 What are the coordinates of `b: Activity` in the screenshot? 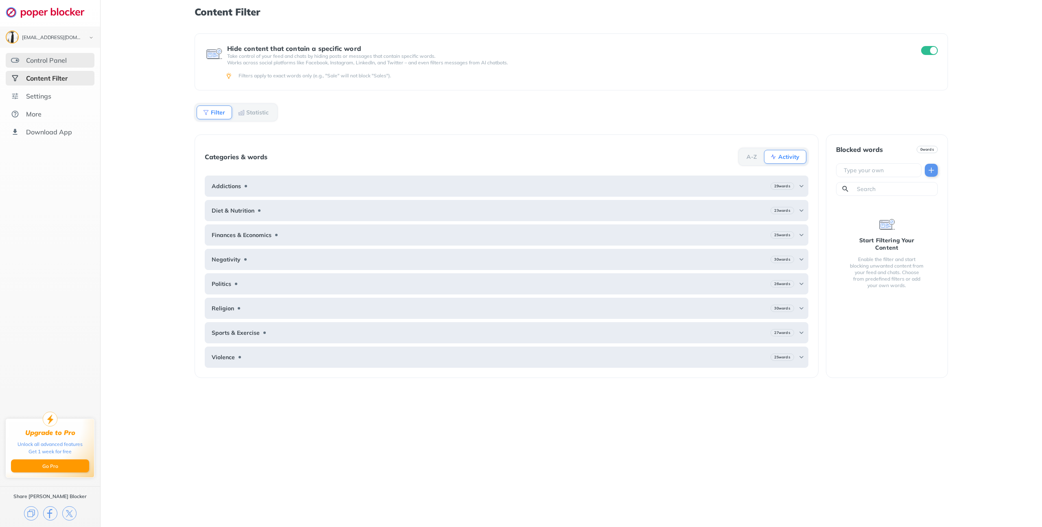 It's located at (789, 157).